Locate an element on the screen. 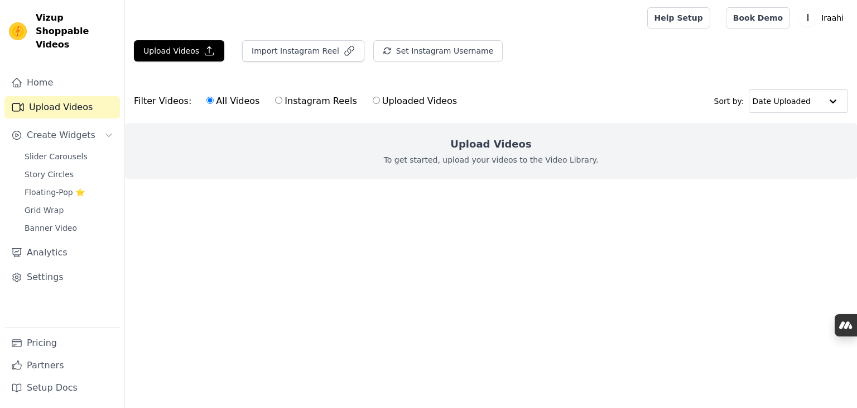 The height and width of the screenshot is (408, 857). a: Settings is located at coordinates (62, 277).